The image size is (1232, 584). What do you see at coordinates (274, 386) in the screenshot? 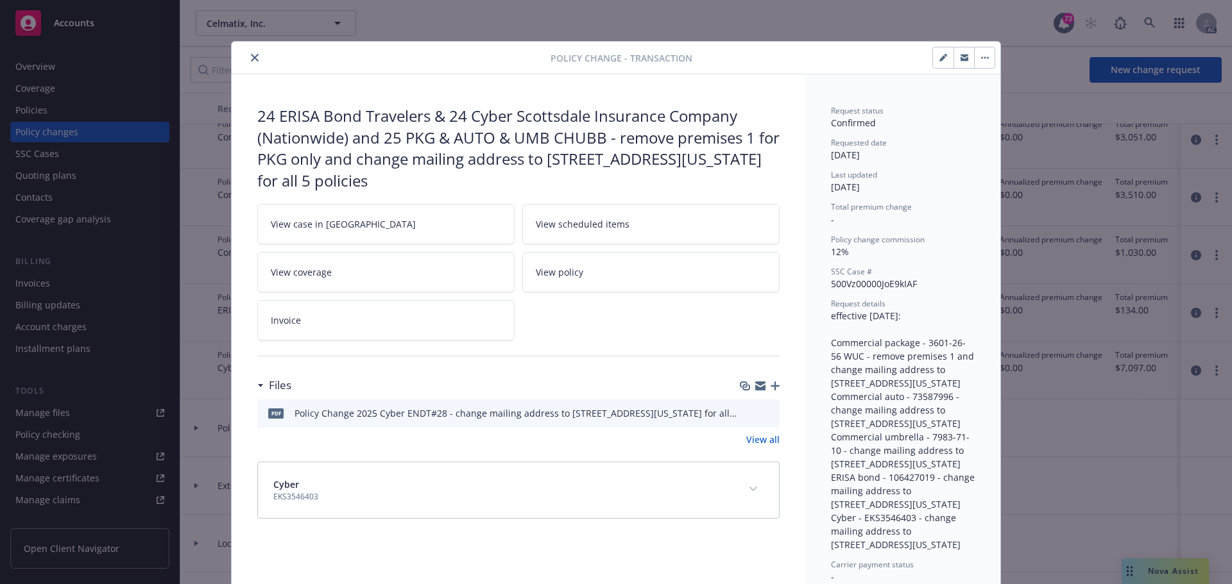
I see `div: Files` at bounding box center [274, 386].